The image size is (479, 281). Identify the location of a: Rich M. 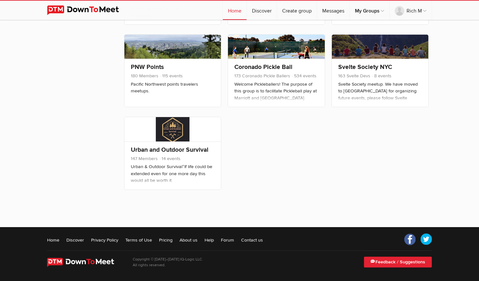
(410, 10).